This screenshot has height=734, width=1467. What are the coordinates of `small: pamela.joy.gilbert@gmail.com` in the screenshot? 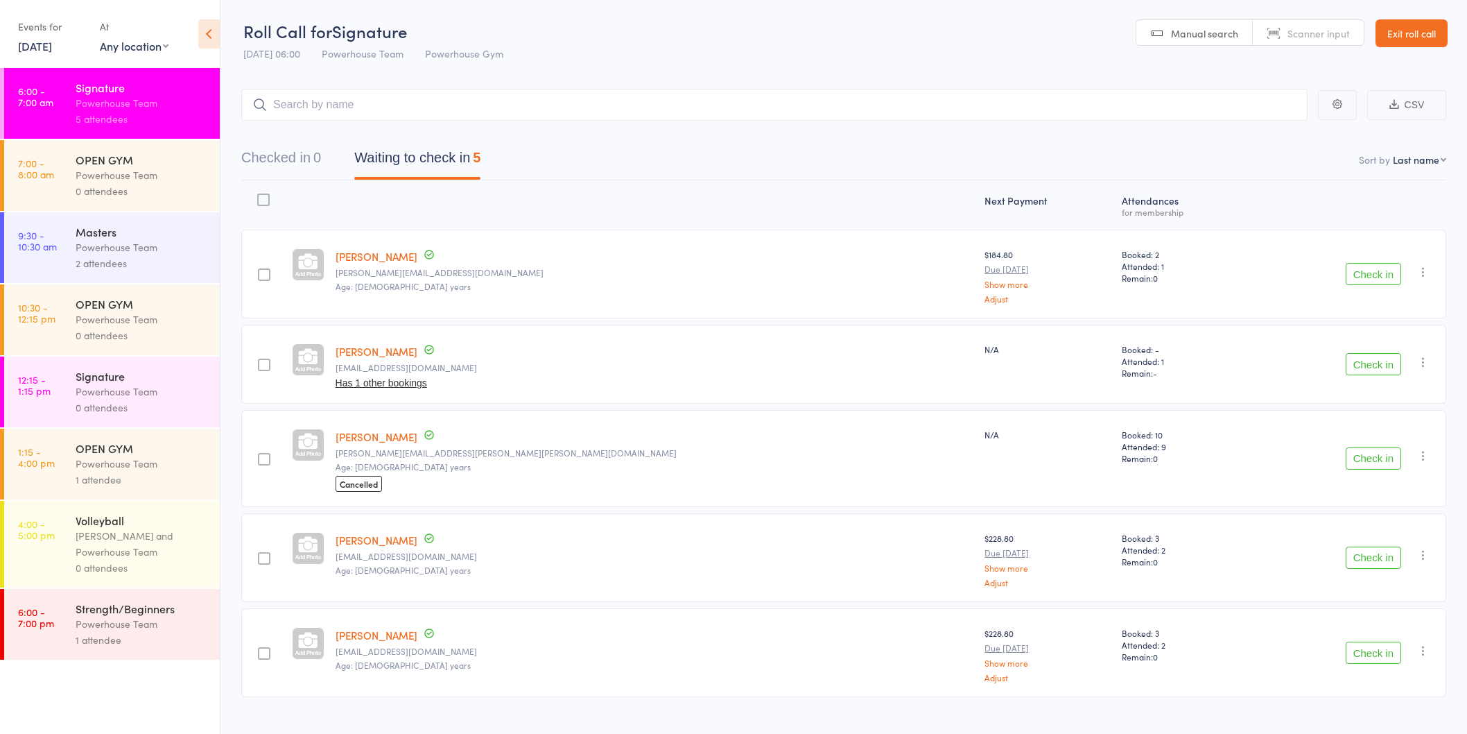 It's located at (655, 453).